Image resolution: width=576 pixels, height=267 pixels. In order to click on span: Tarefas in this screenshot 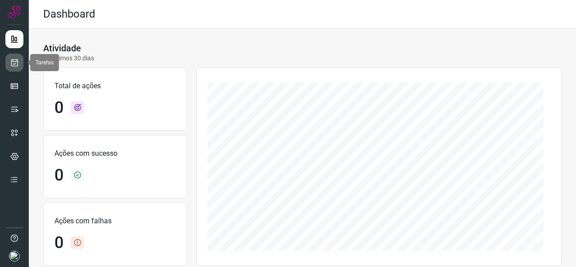, I will do `click(45, 63)`.